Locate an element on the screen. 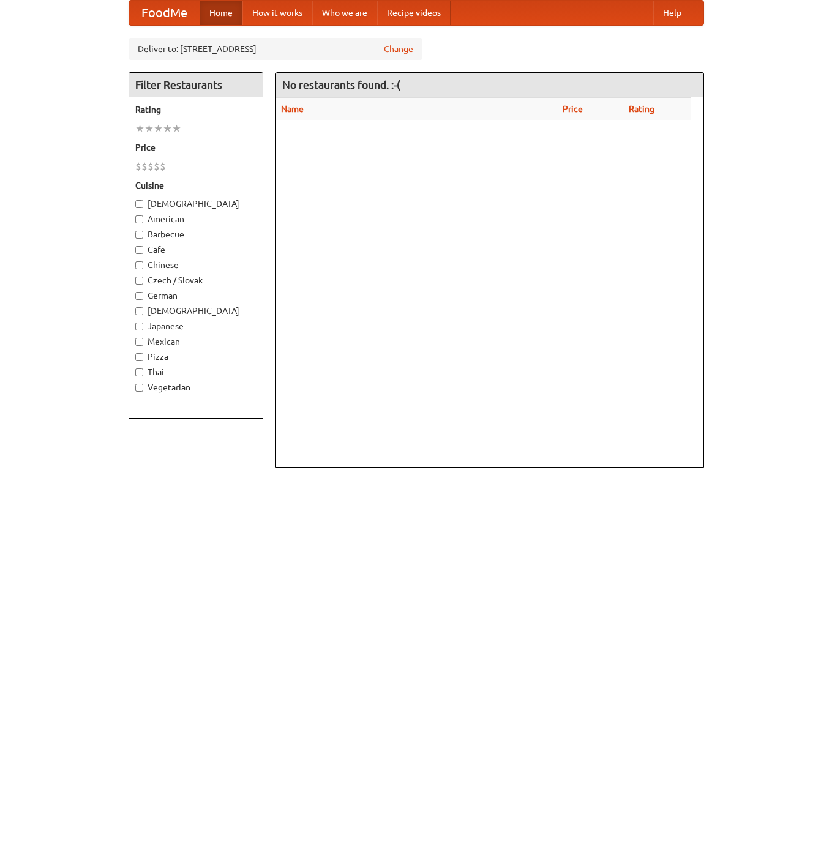 Image resolution: width=832 pixels, height=866 pixels. label: Japanese is located at coordinates (196, 326).